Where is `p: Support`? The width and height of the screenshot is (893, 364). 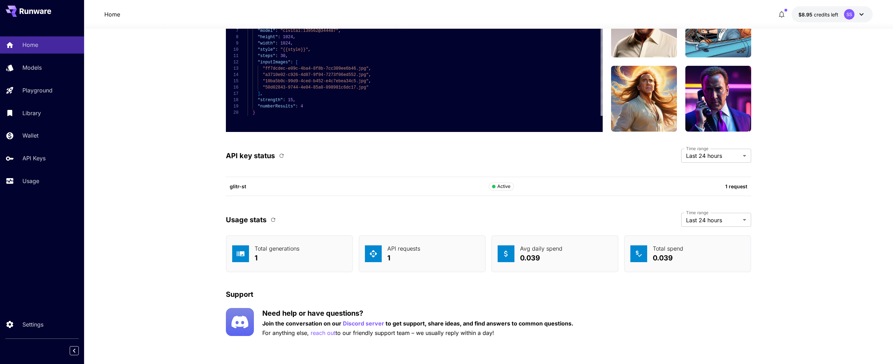 p: Support is located at coordinates (240, 295).